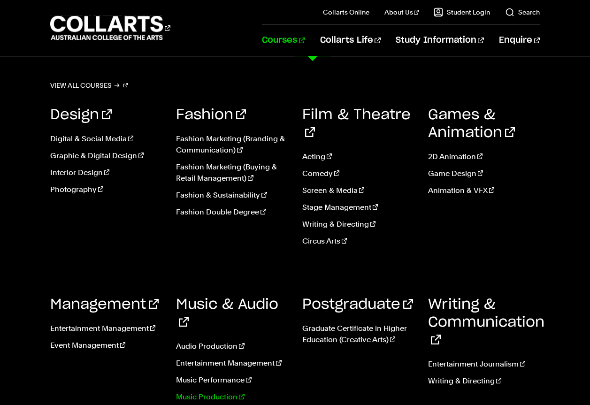 This screenshot has height=405, width=590. What do you see at coordinates (358, 157) in the screenshot?
I see `a: Acting` at bounding box center [358, 157].